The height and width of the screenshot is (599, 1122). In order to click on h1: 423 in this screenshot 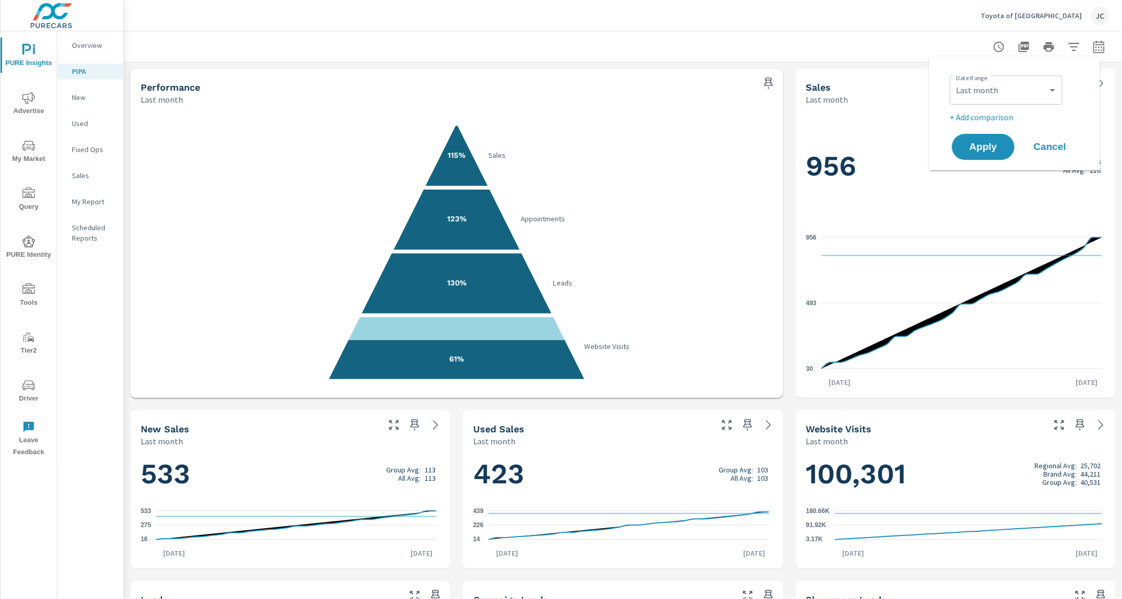, I will do `click(623, 474)`.